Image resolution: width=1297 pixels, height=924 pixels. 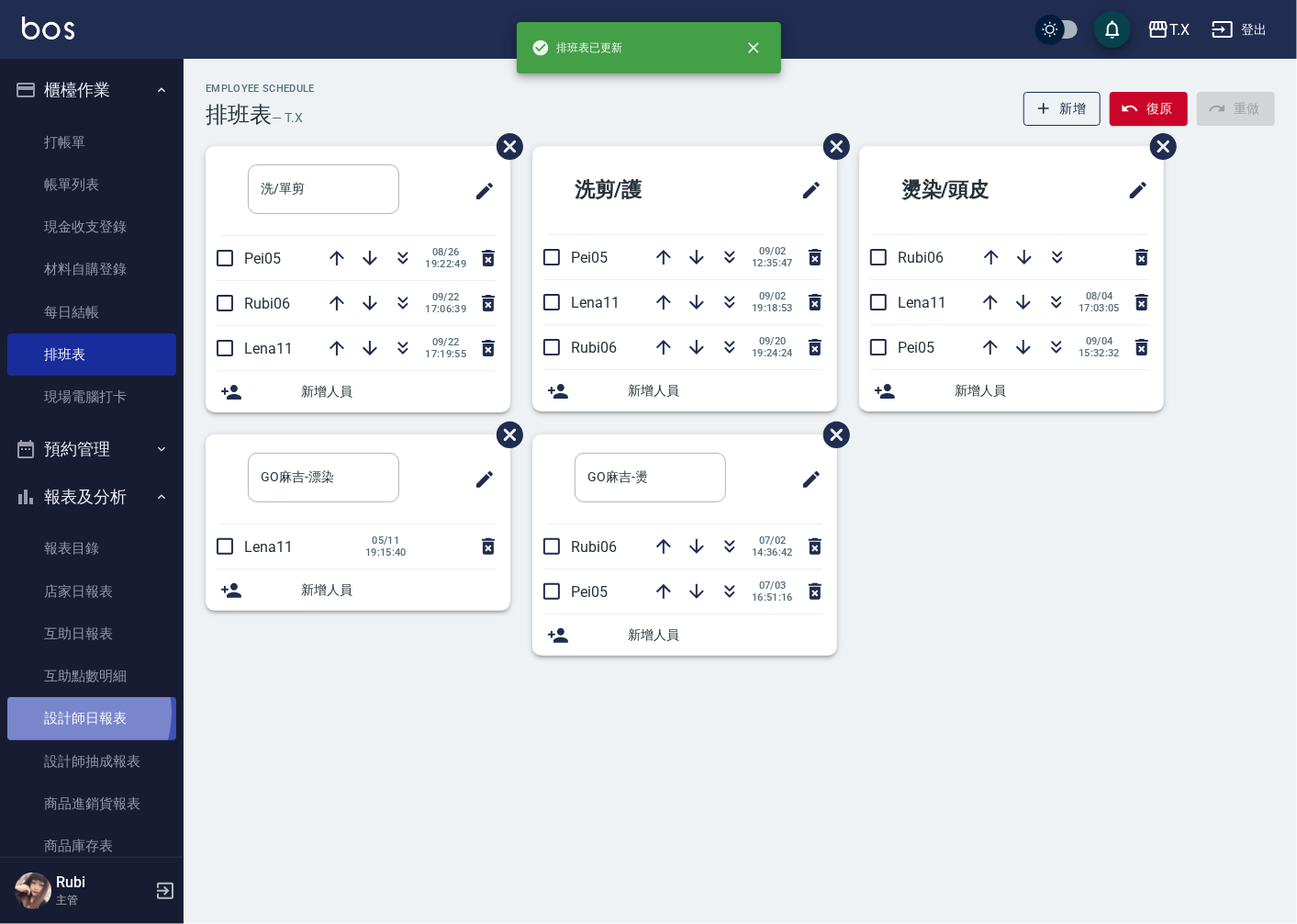 I want to click on h3: 排班表, so click(x=238, y=115).